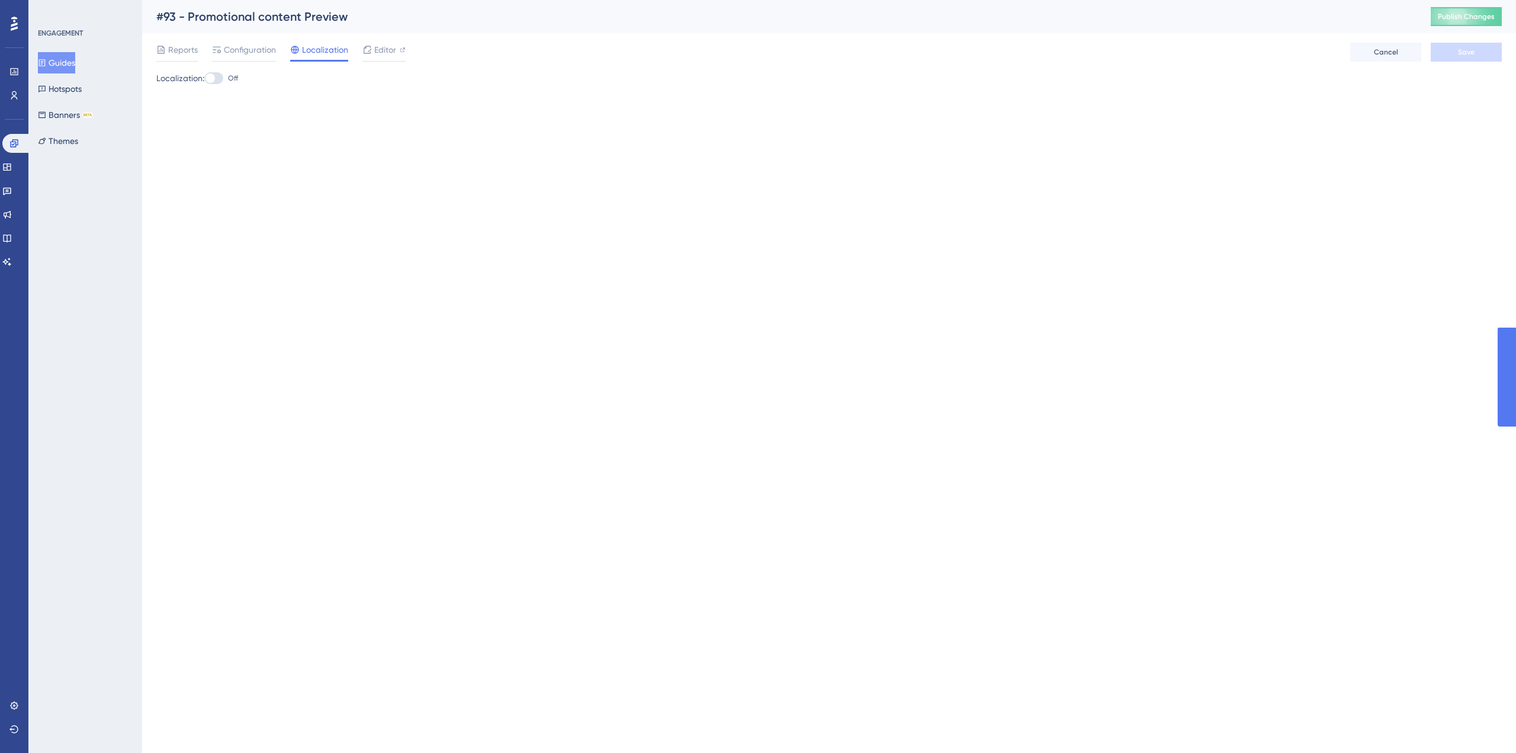  What do you see at coordinates (250, 50) in the screenshot?
I see `span: Configuration` at bounding box center [250, 50].